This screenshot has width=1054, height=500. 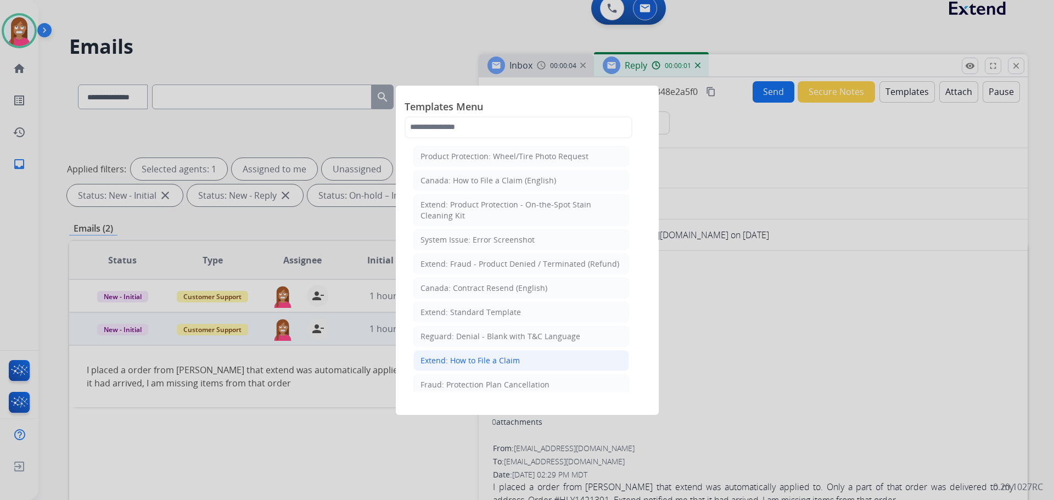 I want to click on div: System Issue: Error Screenshot, so click(x=478, y=240).